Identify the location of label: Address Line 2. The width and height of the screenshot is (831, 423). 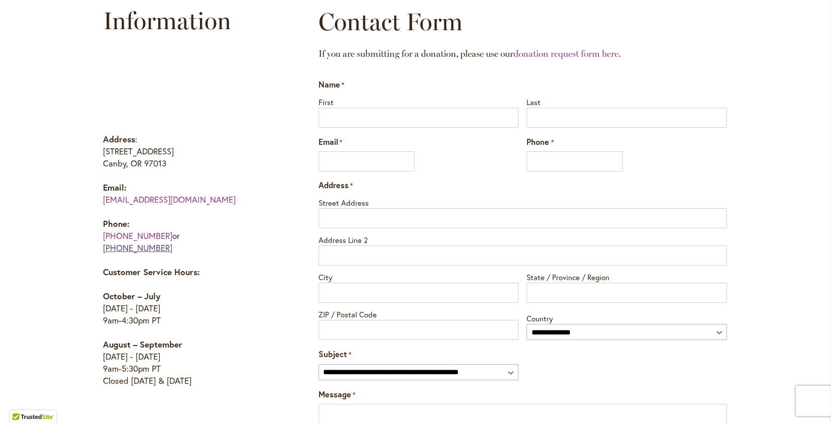
(523, 239).